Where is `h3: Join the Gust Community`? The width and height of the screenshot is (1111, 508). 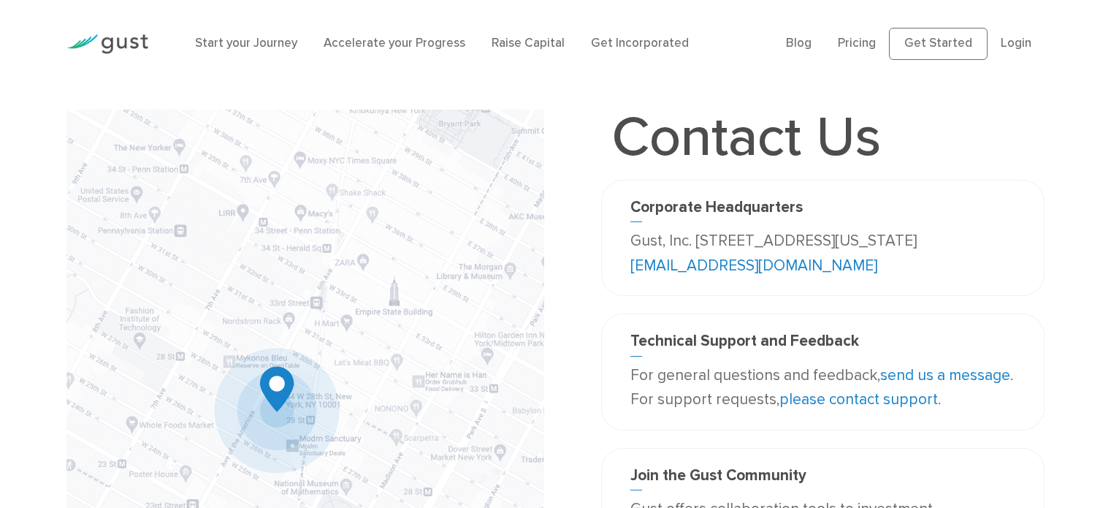
h3: Join the Gust Community is located at coordinates (822, 478).